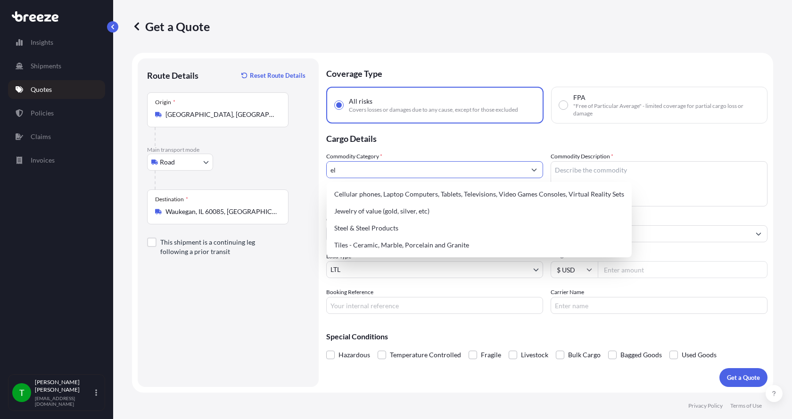 The height and width of the screenshot is (419, 792). I want to click on span: Road, so click(167, 162).